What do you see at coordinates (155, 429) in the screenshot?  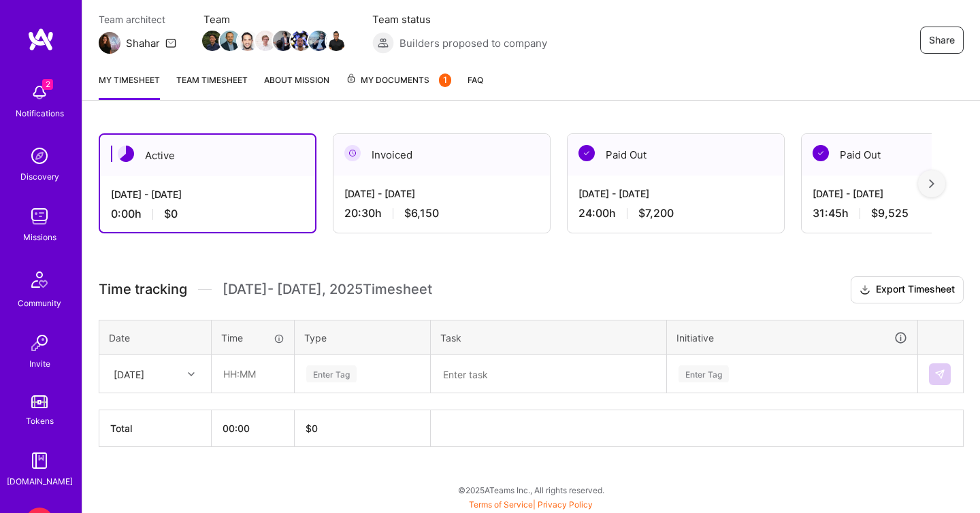 I see `th: Total` at bounding box center [155, 429].